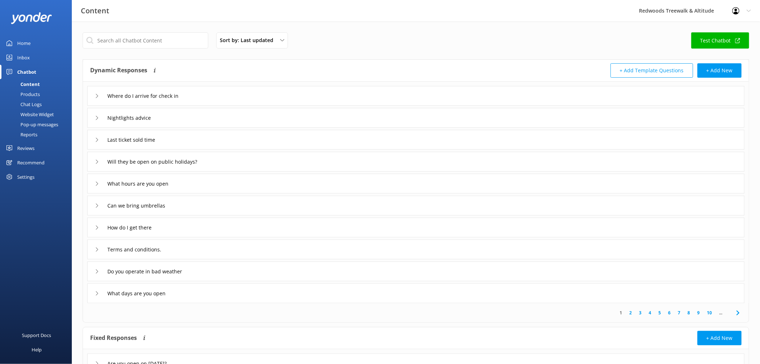 The width and height of the screenshot is (760, 364). Describe the element at coordinates (114, 338) in the screenshot. I see `h4: Fixed Responses` at that location.